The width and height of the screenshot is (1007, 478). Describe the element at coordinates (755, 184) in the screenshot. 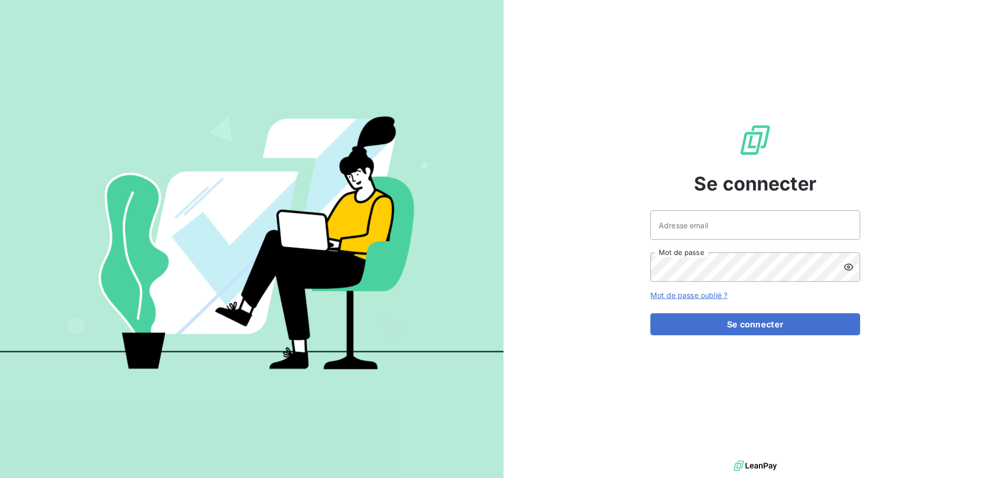

I see `span: Se connecter` at that location.